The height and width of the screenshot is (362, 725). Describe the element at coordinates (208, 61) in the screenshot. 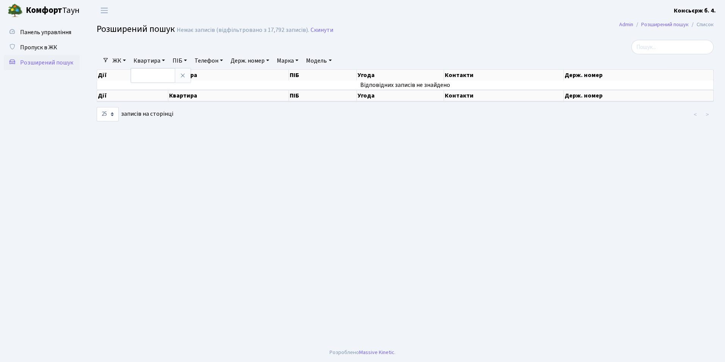

I see `a: Телефон` at that location.